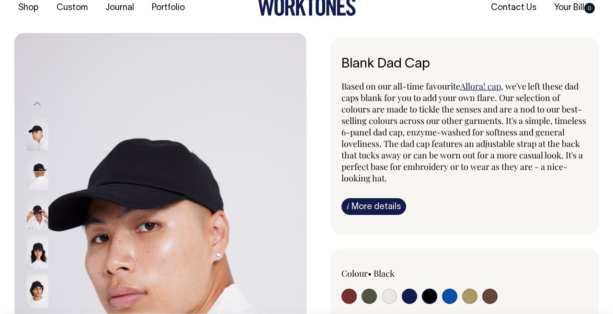 Image resolution: width=613 pixels, height=314 pixels. Describe the element at coordinates (465, 64) in the screenshot. I see `h6: Blank Dad Cap` at that location.